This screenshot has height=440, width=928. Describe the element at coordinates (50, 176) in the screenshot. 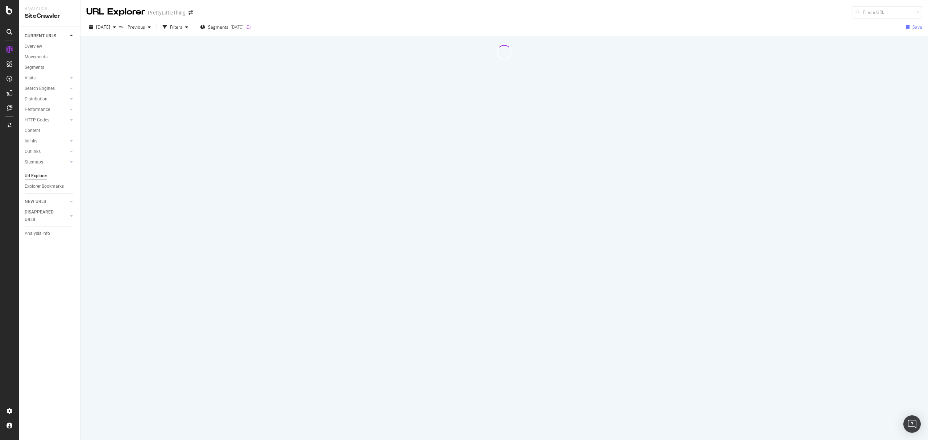

I see `a: Url Explorer` at that location.